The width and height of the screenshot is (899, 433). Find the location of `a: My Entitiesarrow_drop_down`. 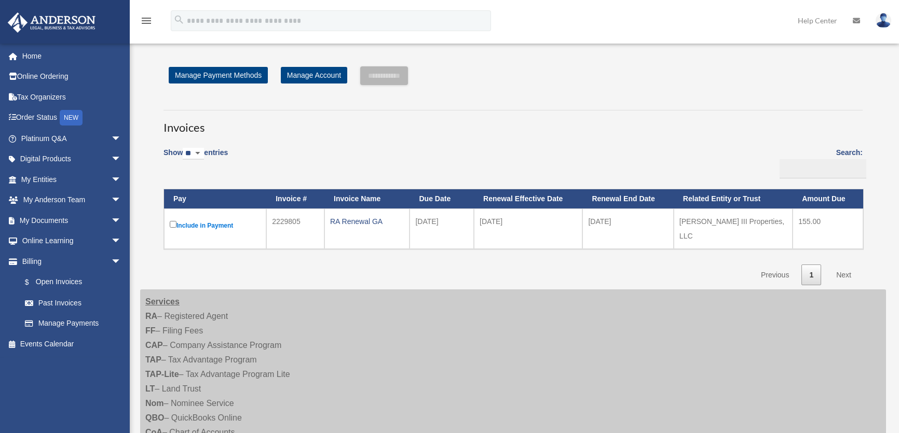

a: My Entitiesarrow_drop_down is located at coordinates (72, 180).